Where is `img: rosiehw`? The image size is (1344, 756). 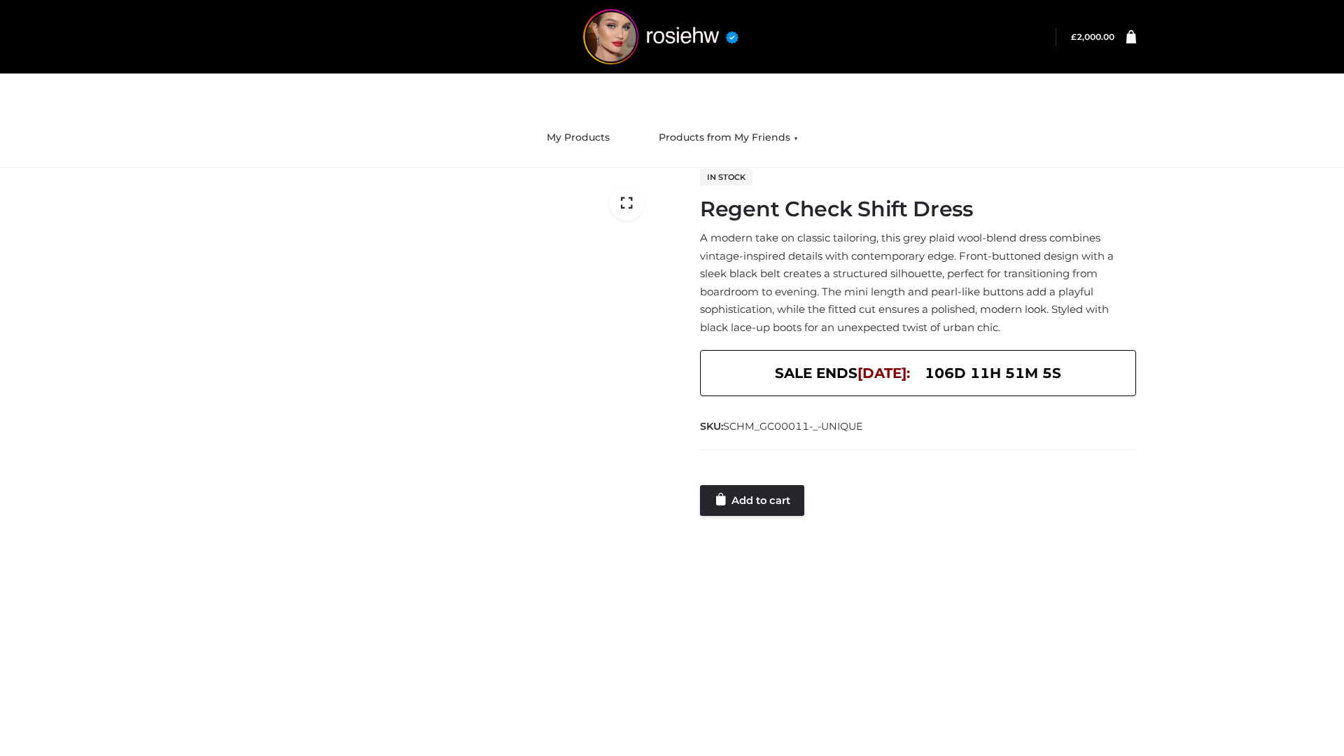
img: rosiehw is located at coordinates (661, 36).